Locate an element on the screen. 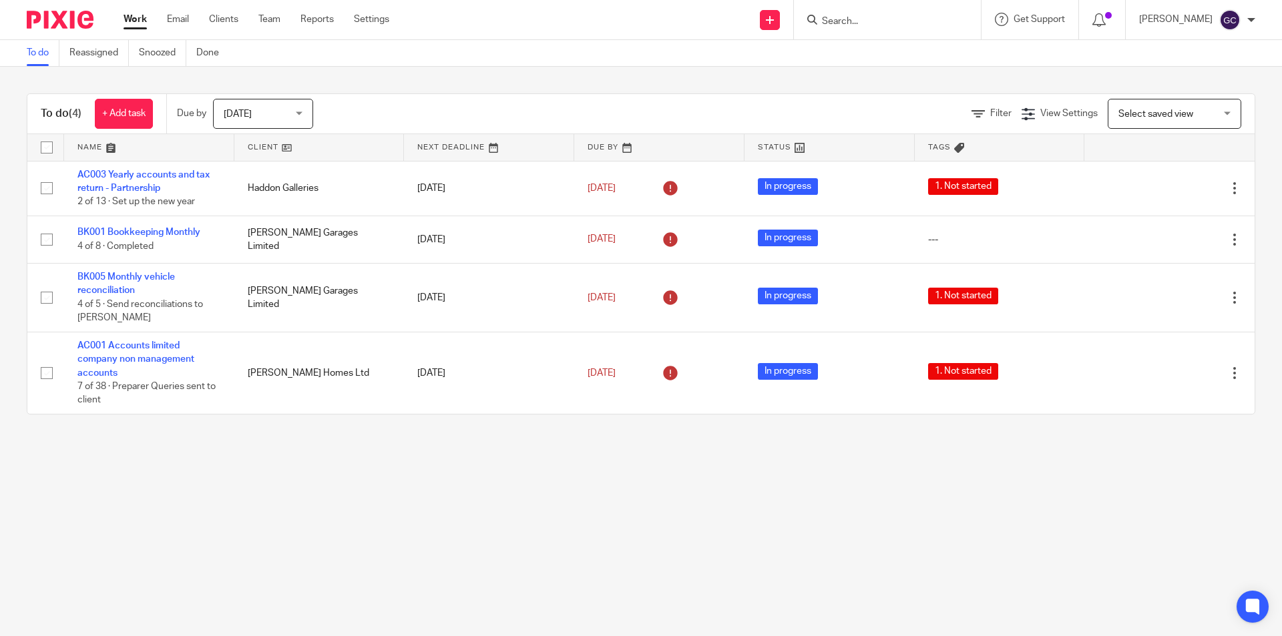  span: Tags is located at coordinates (940, 147).